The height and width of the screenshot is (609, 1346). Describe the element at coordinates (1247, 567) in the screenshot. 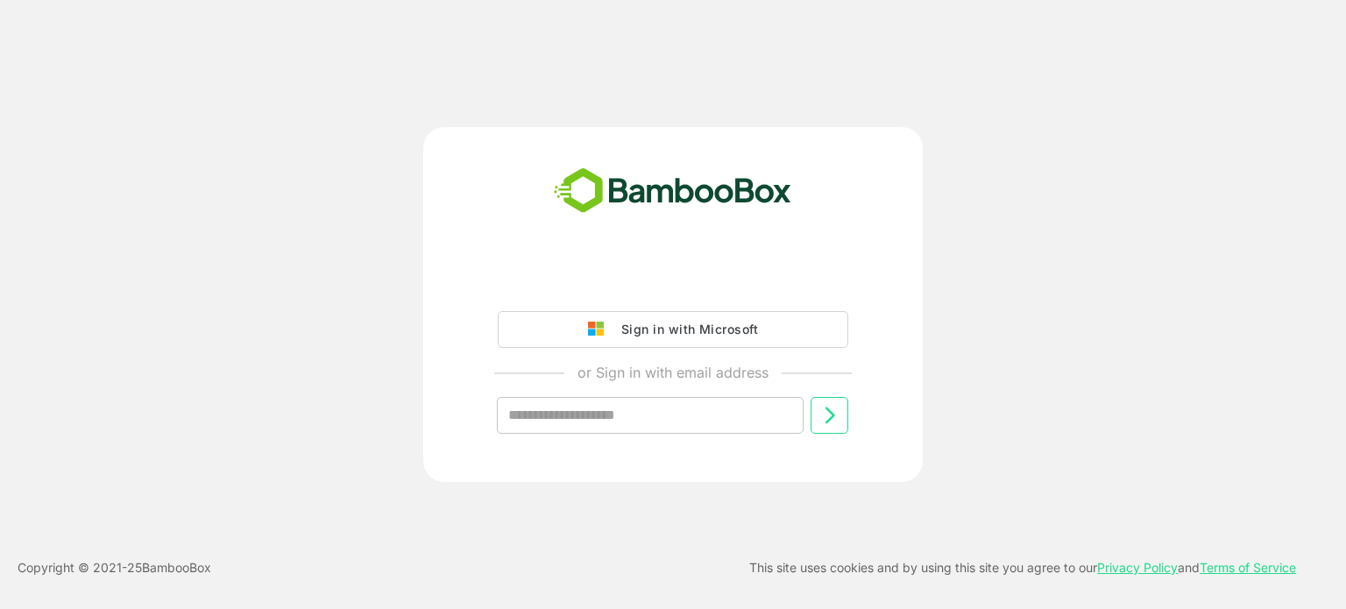

I see `a: Terms of Service` at that location.